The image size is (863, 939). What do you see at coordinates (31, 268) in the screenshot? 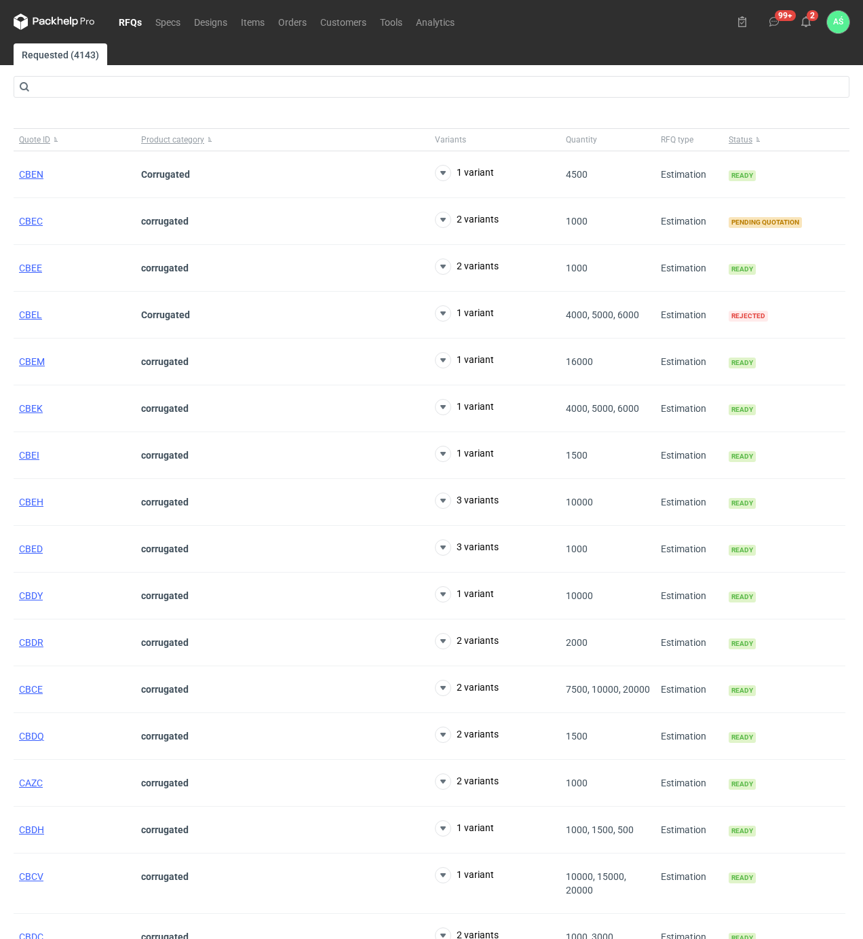
I see `a: CBEE` at bounding box center [31, 268].